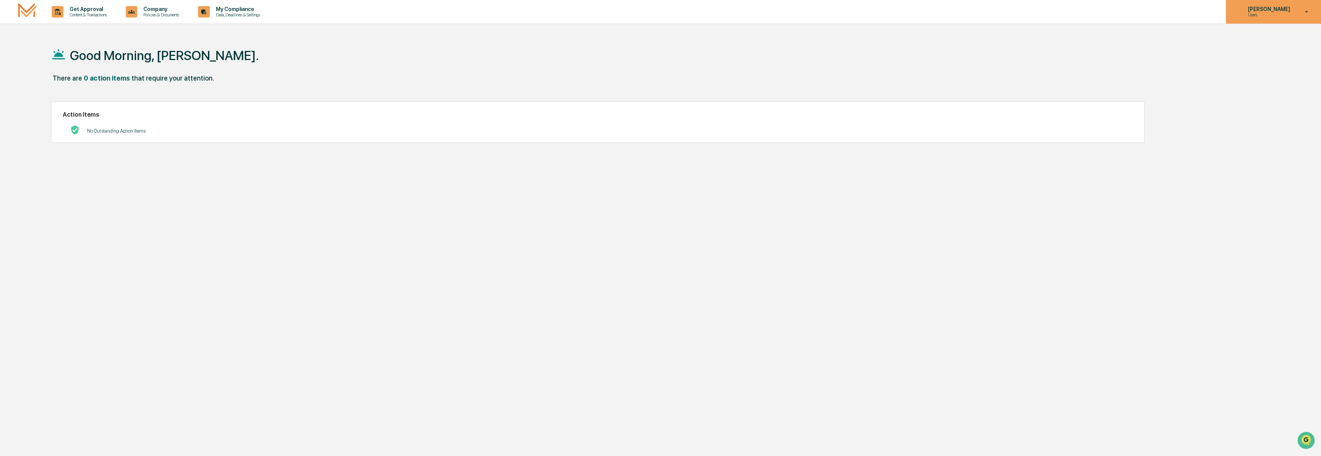  What do you see at coordinates (61, 69) in the screenshot?
I see `div: We're available if you need us!` at bounding box center [61, 69].